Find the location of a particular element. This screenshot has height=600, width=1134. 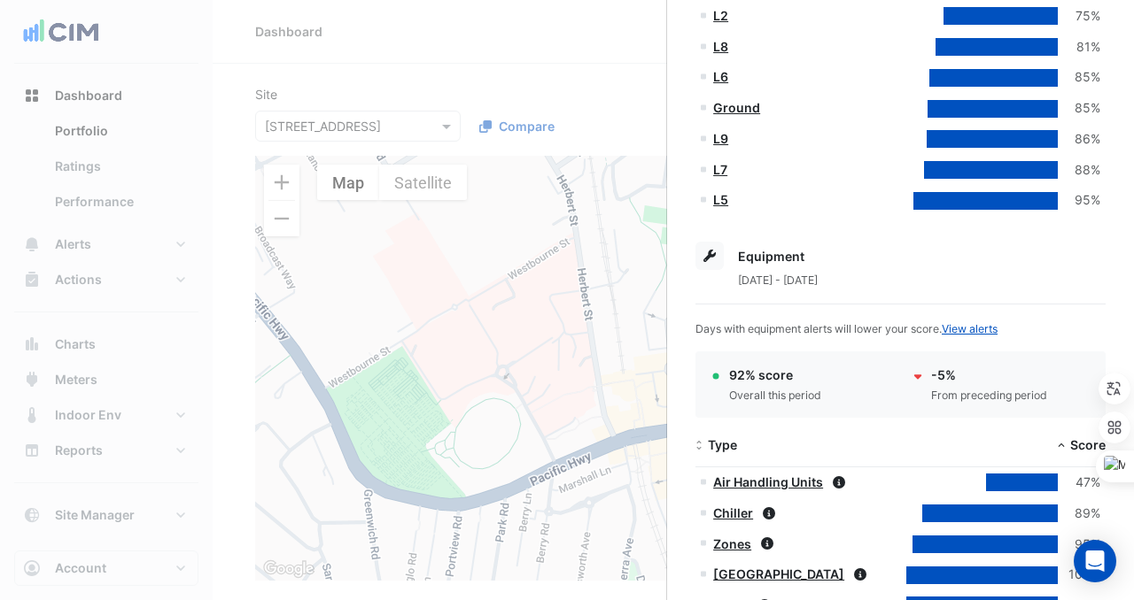

span: Days with equipment alerts will lower your score. is located at coordinates (846, 329).